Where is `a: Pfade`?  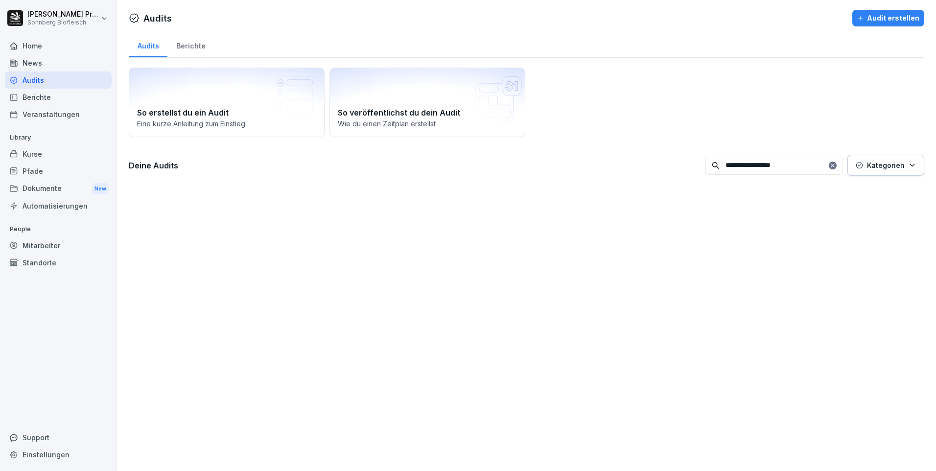
a: Pfade is located at coordinates (58, 171).